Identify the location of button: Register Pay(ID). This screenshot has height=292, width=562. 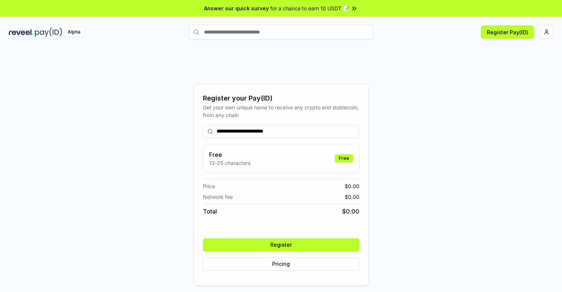
(508, 32).